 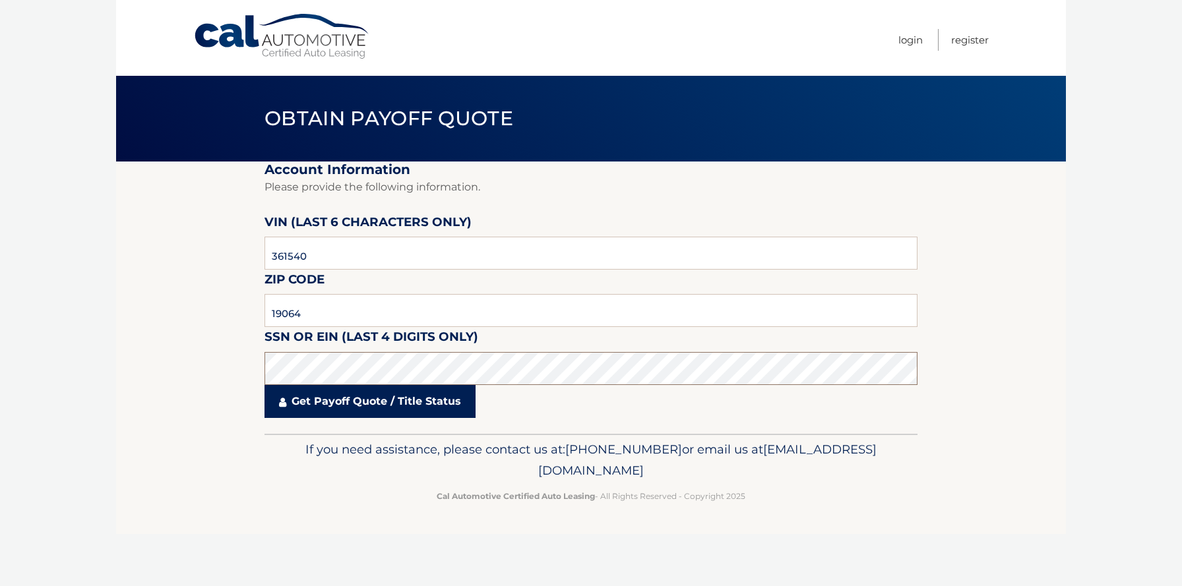 What do you see at coordinates (368, 224) in the screenshot?
I see `label: VIN (last 6 characters only)` at bounding box center [368, 224].